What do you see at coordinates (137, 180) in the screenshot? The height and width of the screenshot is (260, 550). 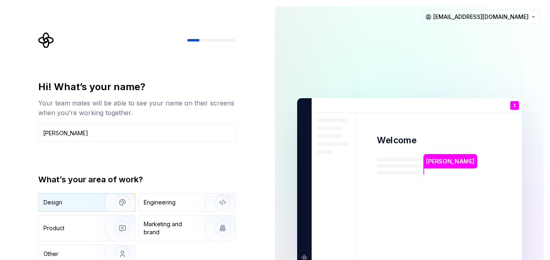 I see `div: What’s your area of work?` at bounding box center [137, 180].